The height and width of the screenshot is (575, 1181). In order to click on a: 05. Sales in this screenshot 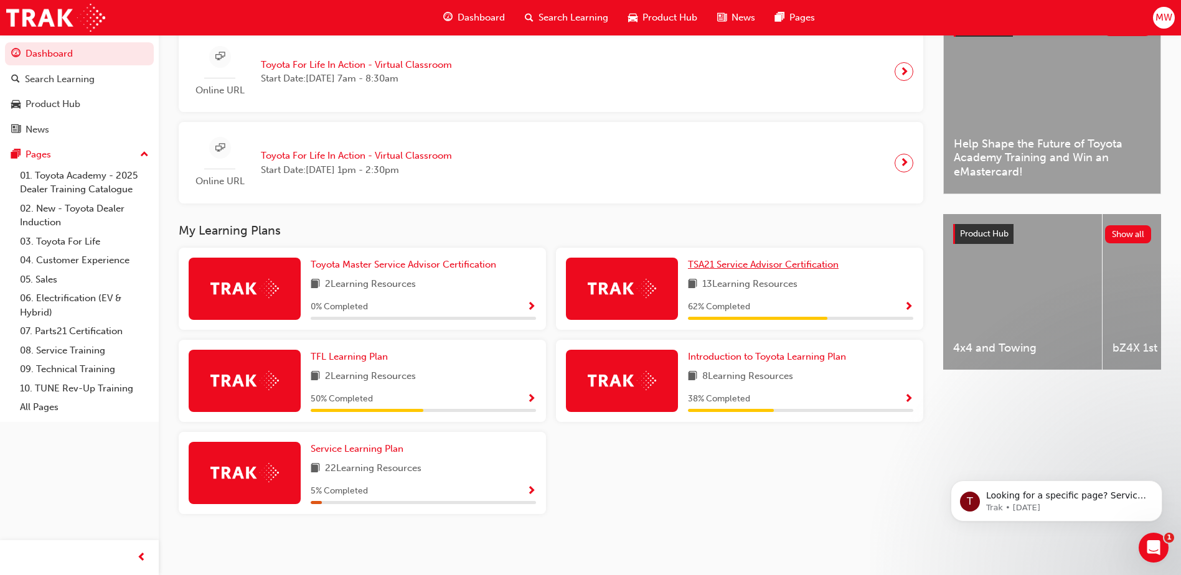, I will do `click(84, 280)`.